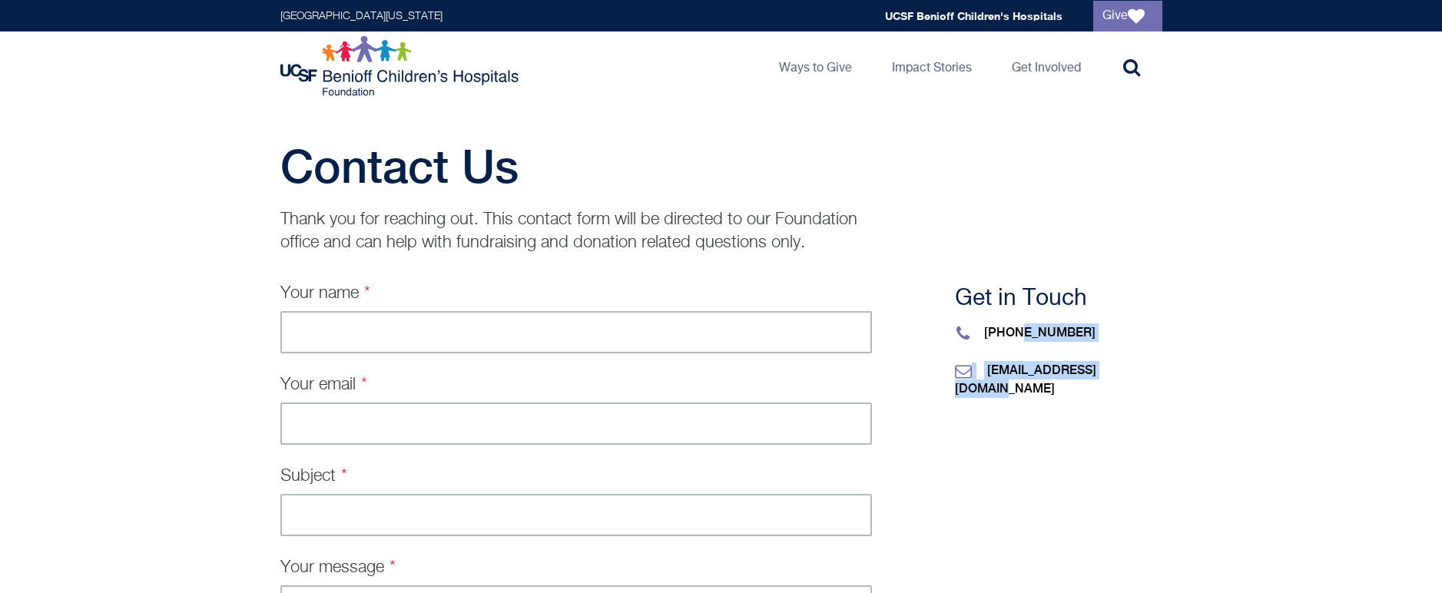 The height and width of the screenshot is (593, 1442). I want to click on span: Contact Us, so click(399, 166).